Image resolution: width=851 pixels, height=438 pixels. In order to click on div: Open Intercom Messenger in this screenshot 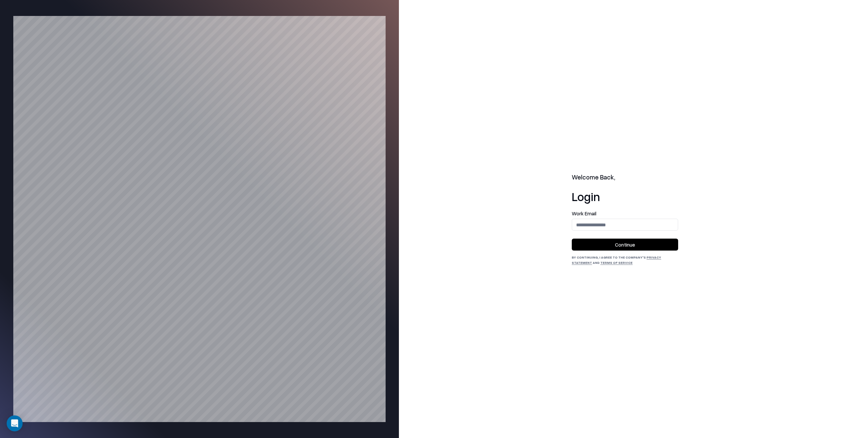, I will do `click(15, 424)`.